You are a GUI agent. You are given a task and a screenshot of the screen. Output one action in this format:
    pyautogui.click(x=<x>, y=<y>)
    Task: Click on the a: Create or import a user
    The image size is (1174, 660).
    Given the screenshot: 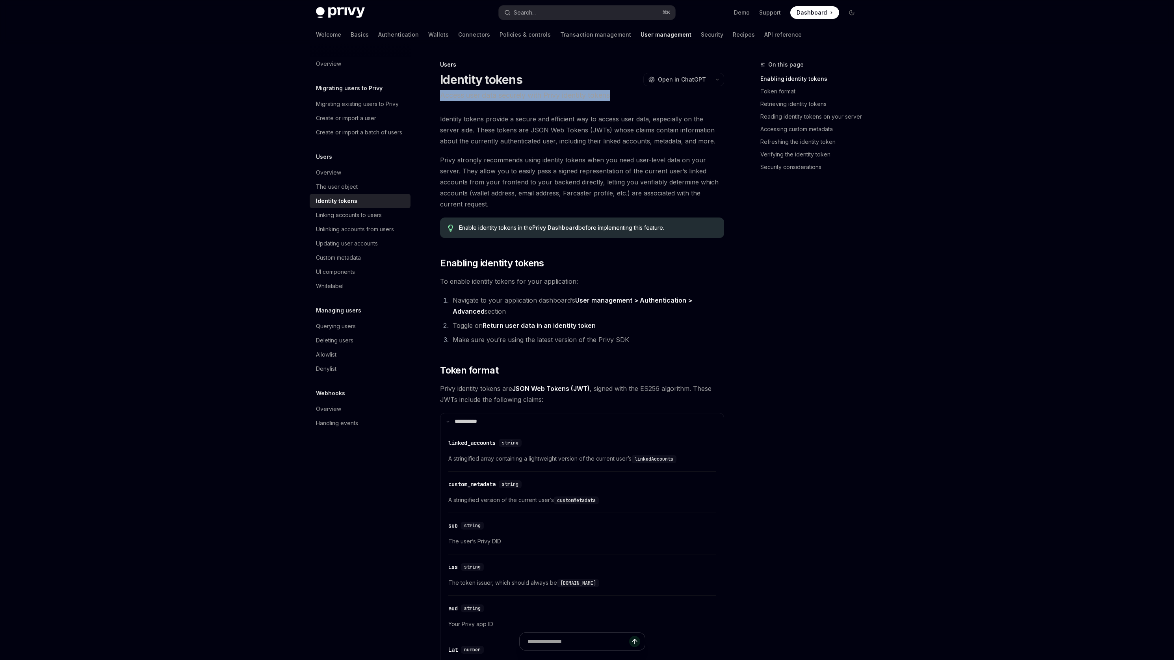 What is the action you would take?
    pyautogui.click(x=360, y=118)
    